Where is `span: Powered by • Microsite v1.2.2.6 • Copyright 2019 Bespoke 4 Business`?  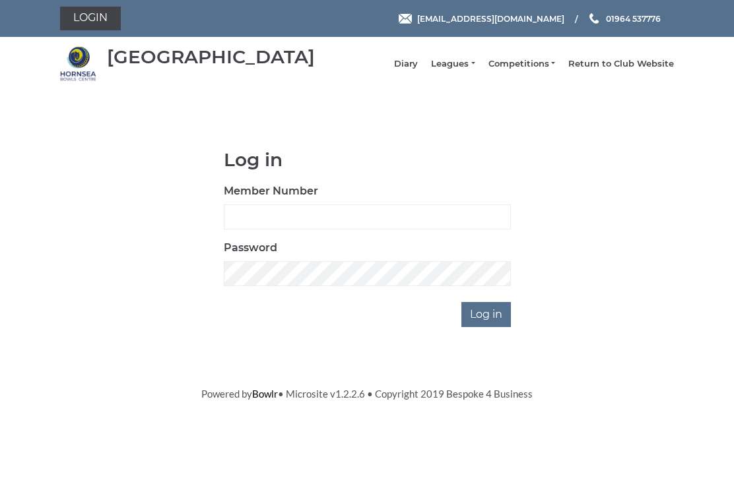
span: Powered by • Microsite v1.2.2.6 • Copyright 2019 Bespoke 4 Business is located at coordinates (367, 394).